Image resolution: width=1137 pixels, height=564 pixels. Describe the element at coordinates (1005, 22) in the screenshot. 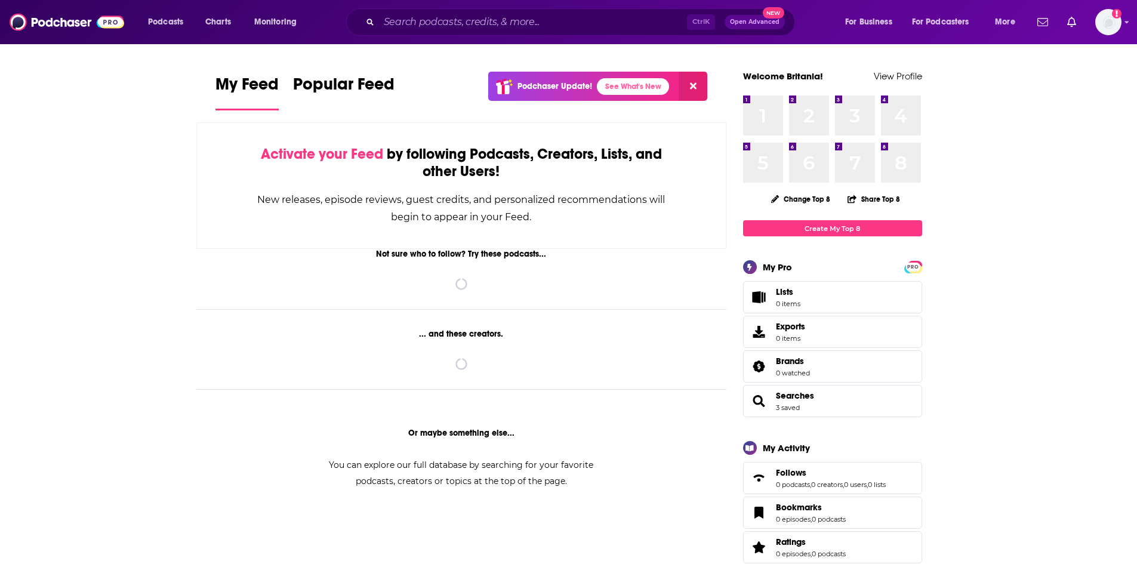

I see `span: More` at that location.